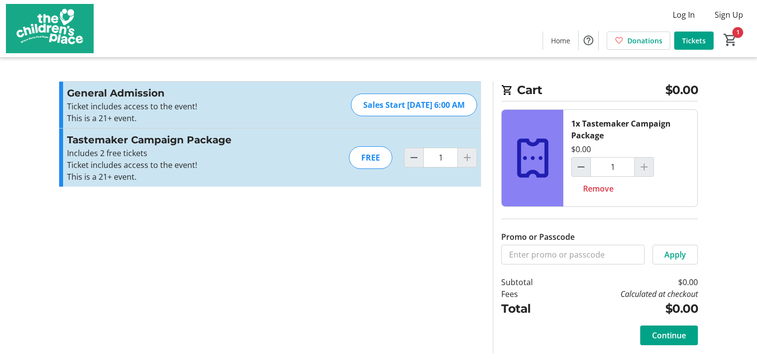  I want to click on span: Tickets, so click(694, 40).